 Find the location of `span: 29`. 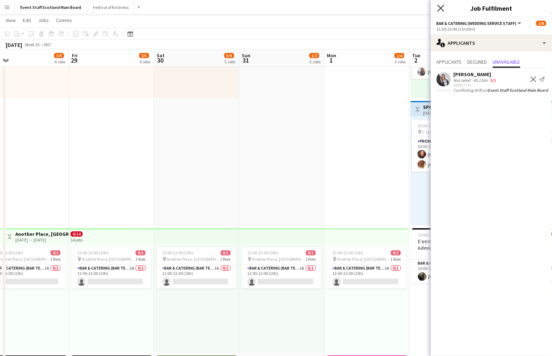

span: 29 is located at coordinates (74, 60).